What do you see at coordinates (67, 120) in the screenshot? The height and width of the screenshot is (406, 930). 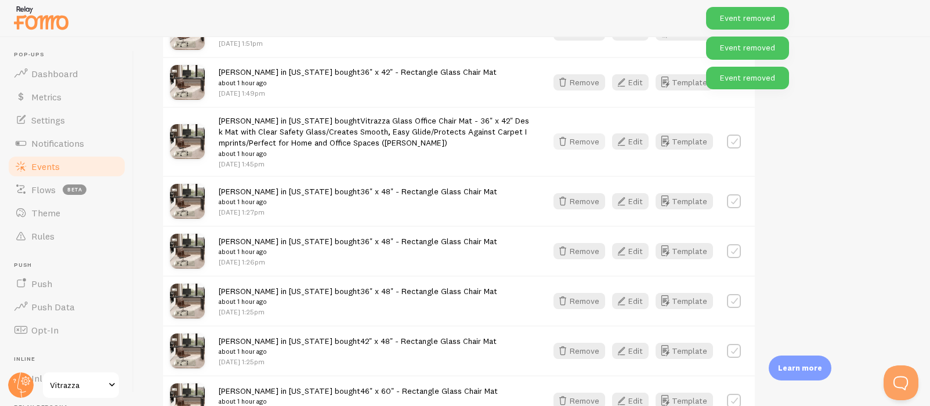 I see `a: Settings` at bounding box center [67, 120].